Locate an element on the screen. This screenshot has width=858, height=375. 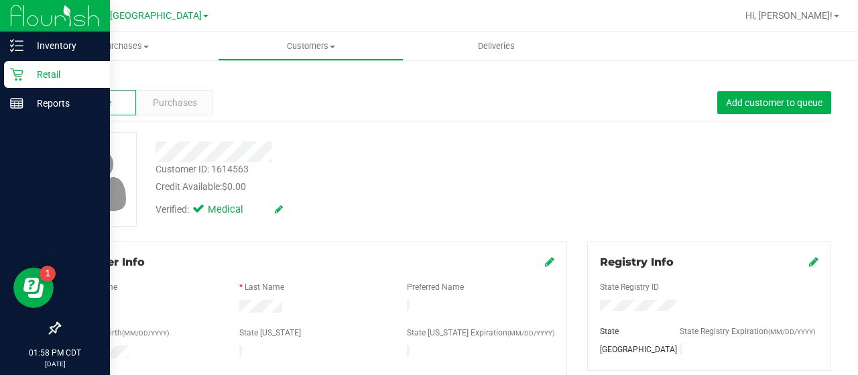
a: Customers is located at coordinates (310, 46).